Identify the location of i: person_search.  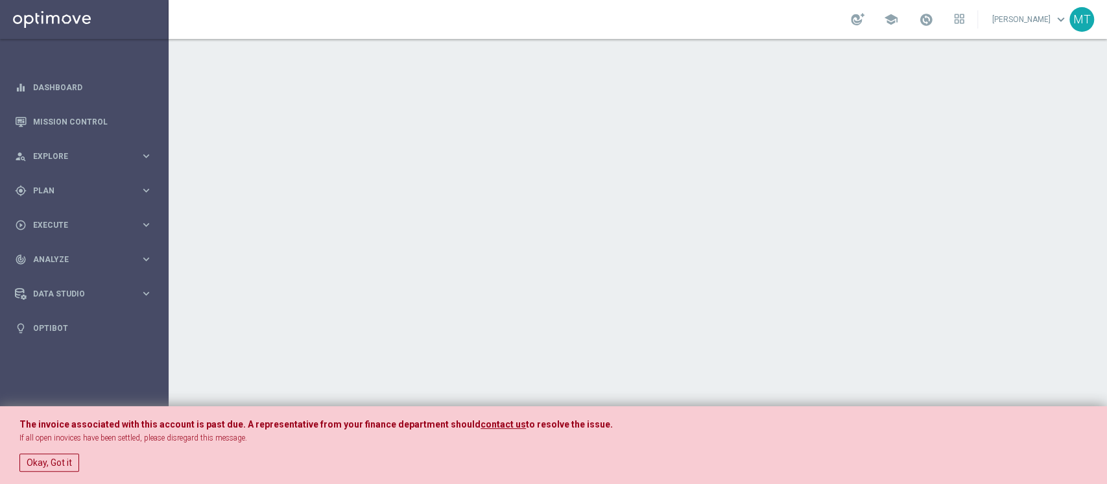
(21, 156).